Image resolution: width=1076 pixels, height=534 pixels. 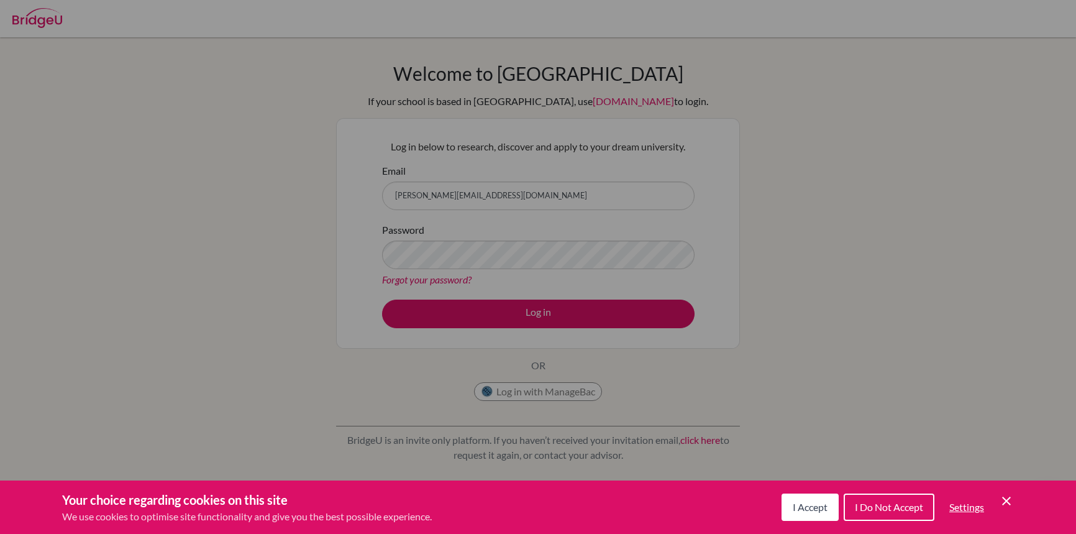 I want to click on p: We use cookies to optimise site functionality and give you the best possible experience., so click(x=247, y=516).